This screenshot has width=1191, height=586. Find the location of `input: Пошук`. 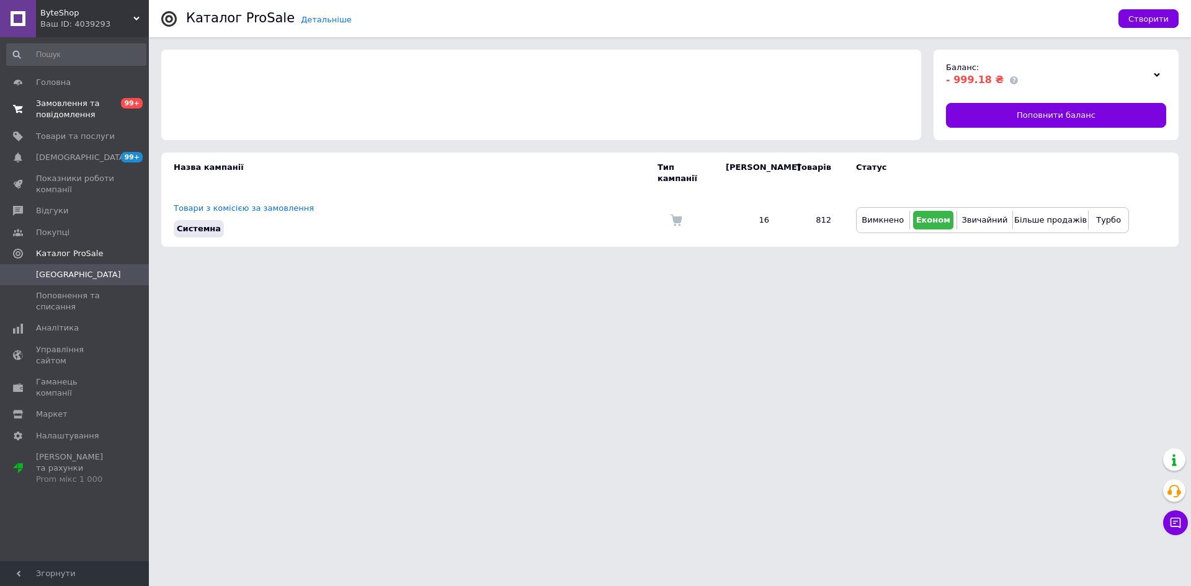

input: Пошук is located at coordinates (76, 55).